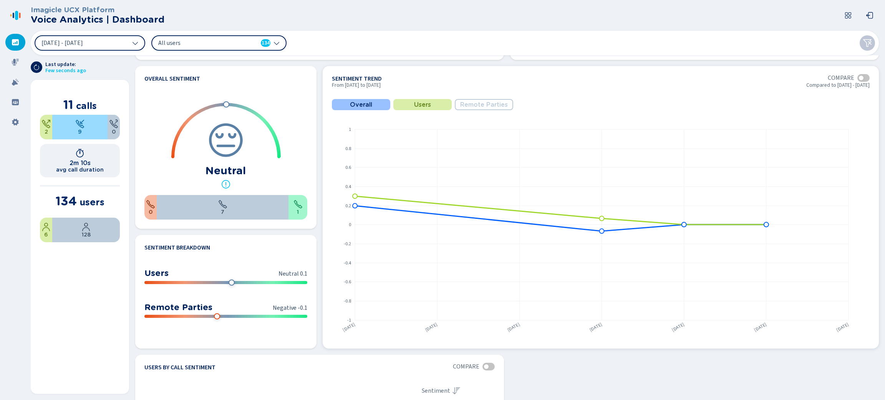 This screenshot has width=885, height=400. I want to click on svg: arrow-clockwise, so click(36, 67).